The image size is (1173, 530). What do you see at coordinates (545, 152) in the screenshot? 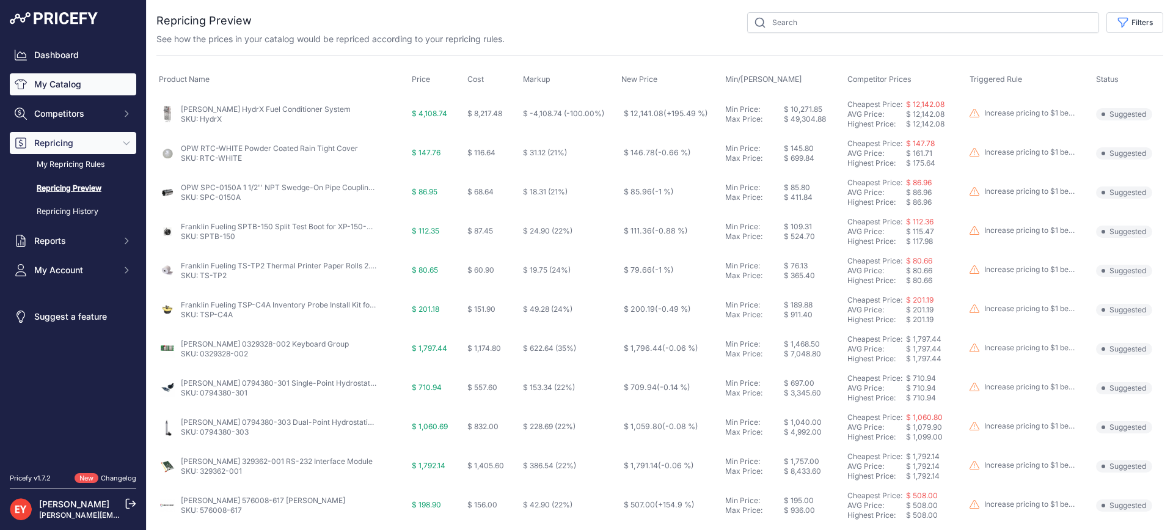
I see `span: $ 31.12 (21%)` at bounding box center [545, 152].